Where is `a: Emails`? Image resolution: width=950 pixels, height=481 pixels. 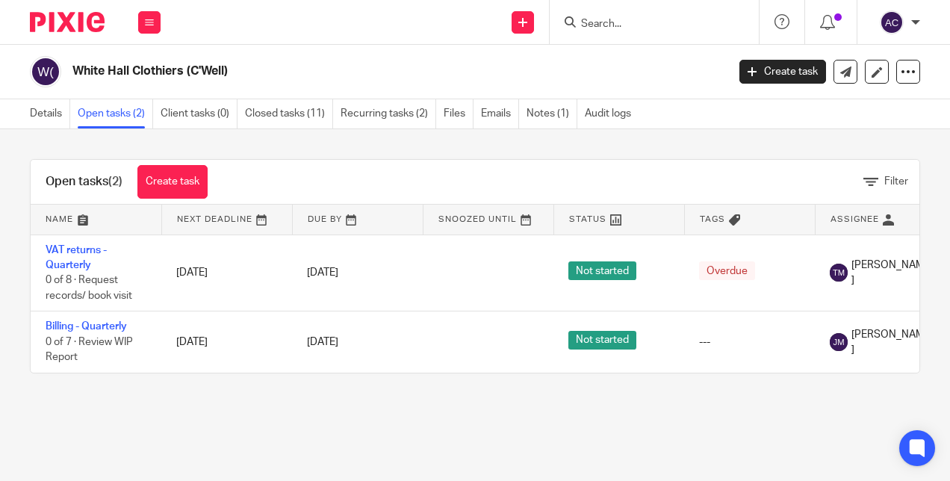
a: Emails is located at coordinates (500, 114).